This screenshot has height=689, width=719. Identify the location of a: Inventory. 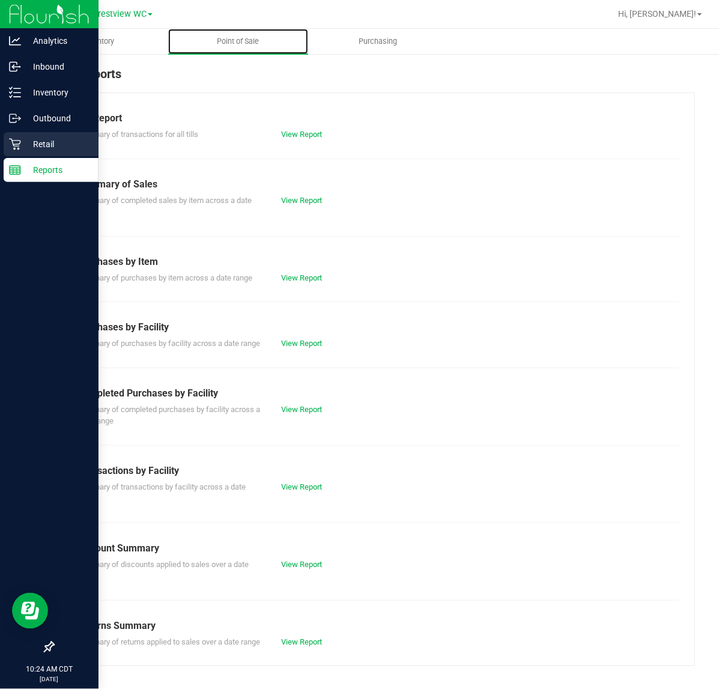
(99, 41).